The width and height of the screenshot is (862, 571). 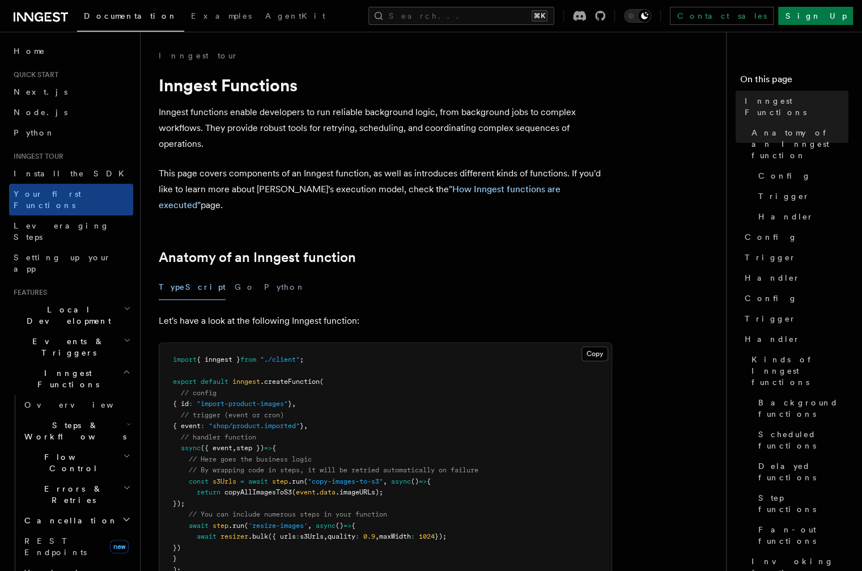 What do you see at coordinates (69, 520) in the screenshot?
I see `span: Cancellation` at bounding box center [69, 520].